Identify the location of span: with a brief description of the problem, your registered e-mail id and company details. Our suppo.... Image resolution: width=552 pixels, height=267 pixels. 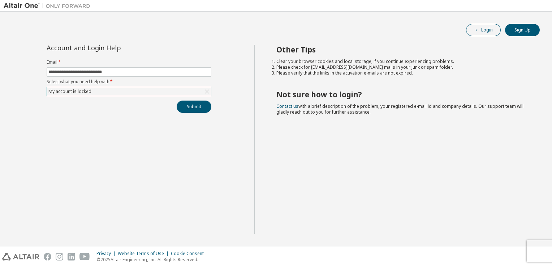
(400, 109).